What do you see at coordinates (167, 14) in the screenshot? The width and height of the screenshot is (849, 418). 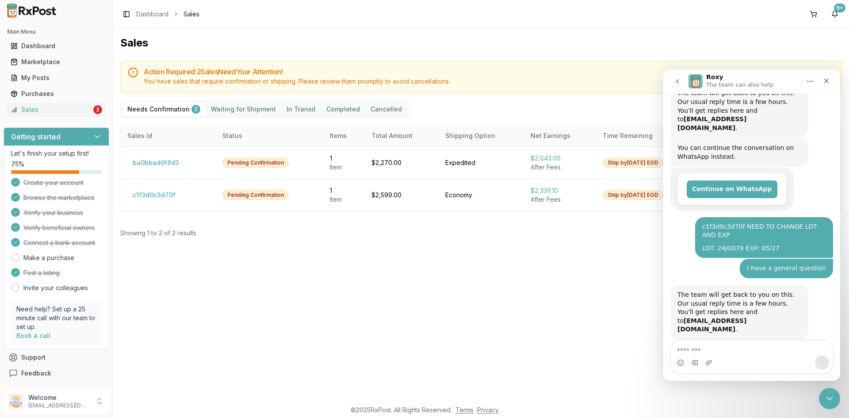 I see `nav: breadcrumb` at bounding box center [167, 14].